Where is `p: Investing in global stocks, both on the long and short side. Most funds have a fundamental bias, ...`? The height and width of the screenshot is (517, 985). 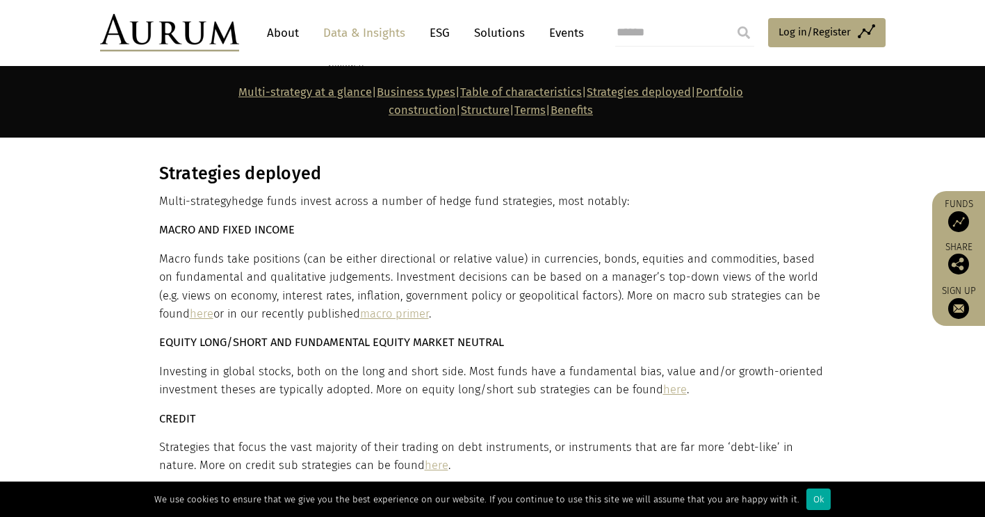
p: Investing in global stocks, both on the long and short side. Most funds have a fundamental bias, ... is located at coordinates (491, 381).